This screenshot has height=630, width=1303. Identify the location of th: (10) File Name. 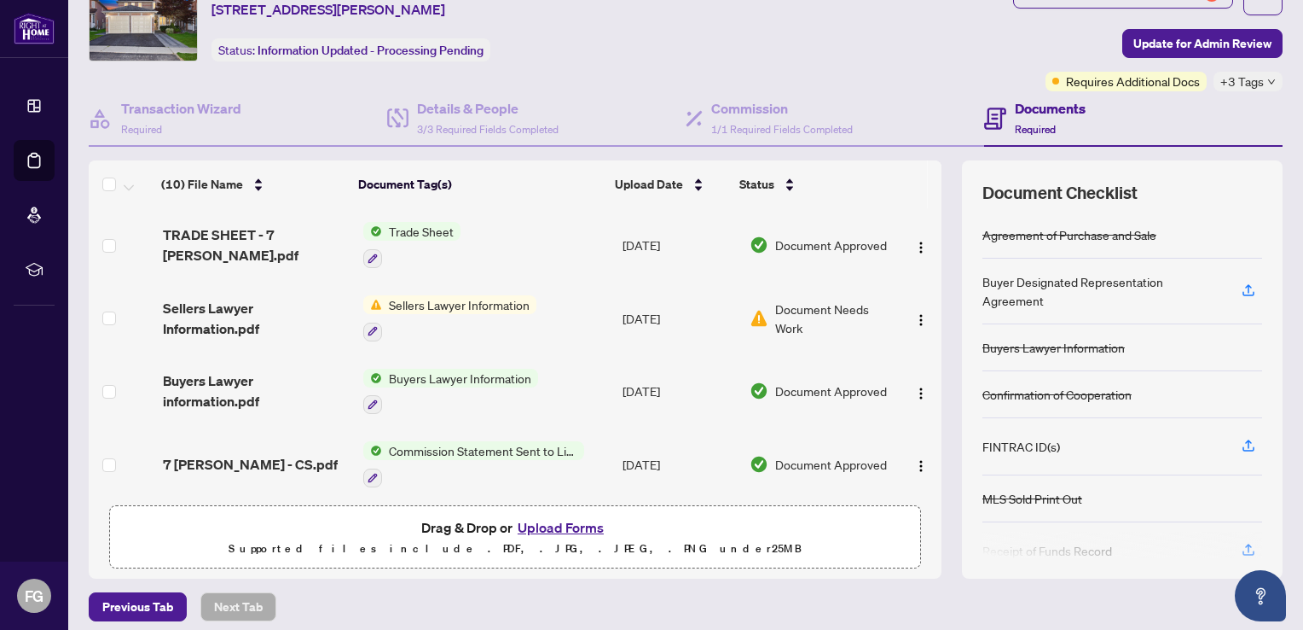
(252, 184).